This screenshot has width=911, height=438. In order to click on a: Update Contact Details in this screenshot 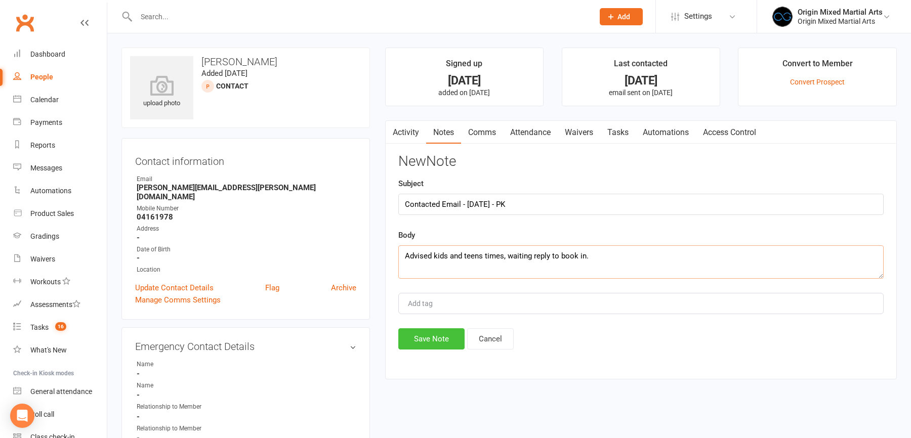, I will do `click(174, 288)`.